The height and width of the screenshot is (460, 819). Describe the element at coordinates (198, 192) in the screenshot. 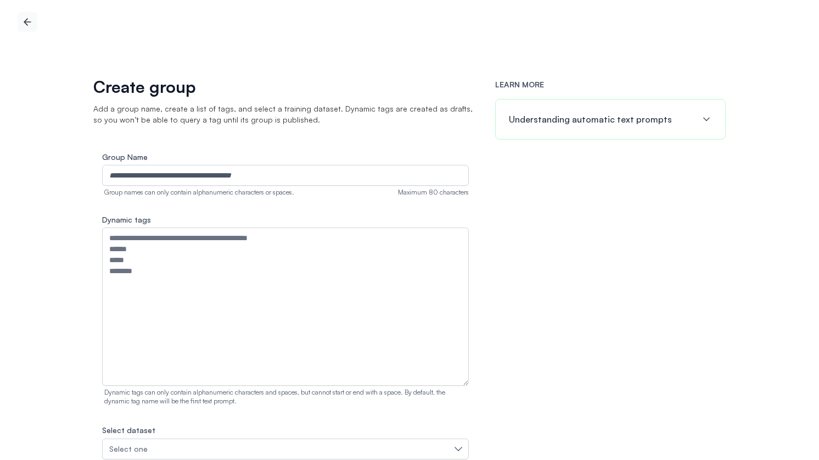

I see `div: Group names can only contain alphanumeric characters or spaces.` at that location.